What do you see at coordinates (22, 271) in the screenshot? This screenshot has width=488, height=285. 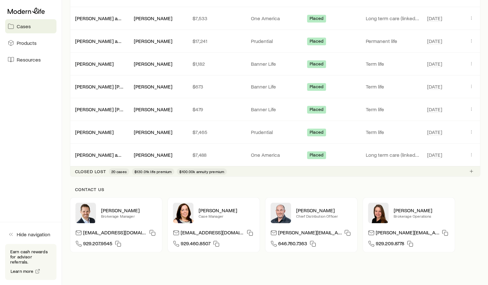 I see `span: Learn more` at bounding box center [22, 271].